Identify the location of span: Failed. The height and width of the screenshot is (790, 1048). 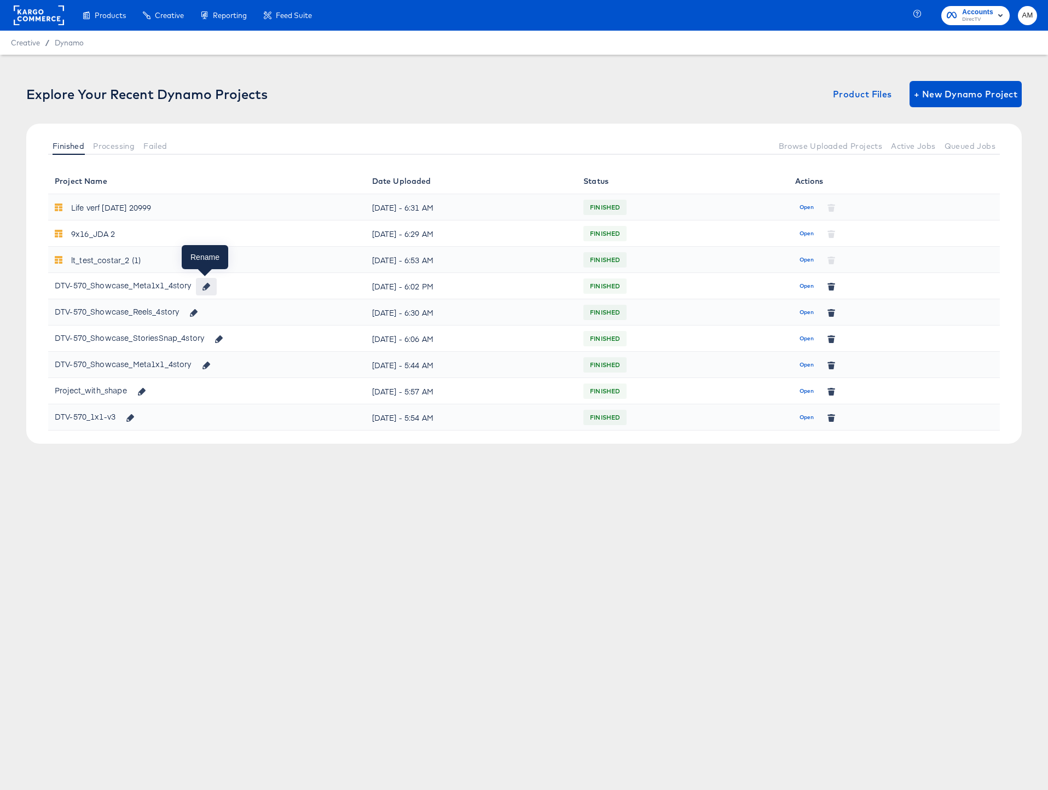
(155, 146).